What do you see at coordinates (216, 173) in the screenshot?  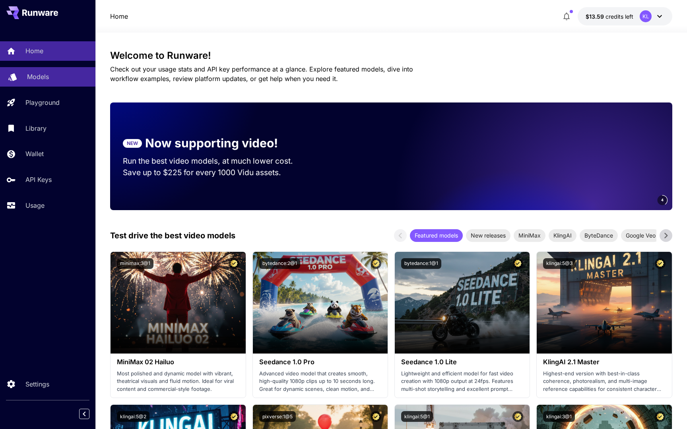 I see `p: Save up to $225 for every 1000 Vidu assets.` at bounding box center [216, 173].